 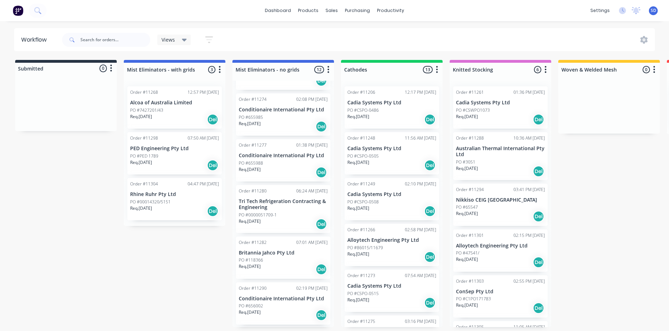 What do you see at coordinates (363, 294) in the screenshot?
I see `p: PO #CSPO-0515` at bounding box center [363, 294].